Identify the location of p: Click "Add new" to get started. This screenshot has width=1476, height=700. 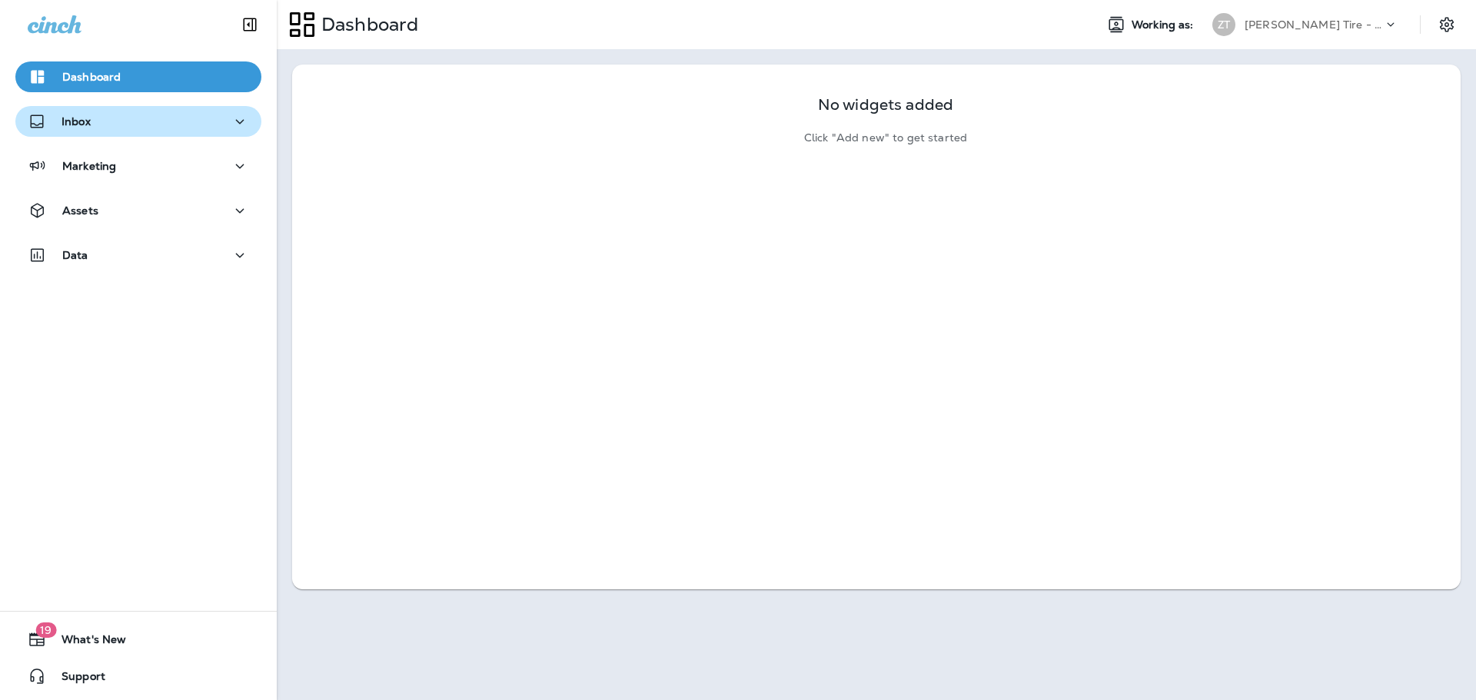
(885, 138).